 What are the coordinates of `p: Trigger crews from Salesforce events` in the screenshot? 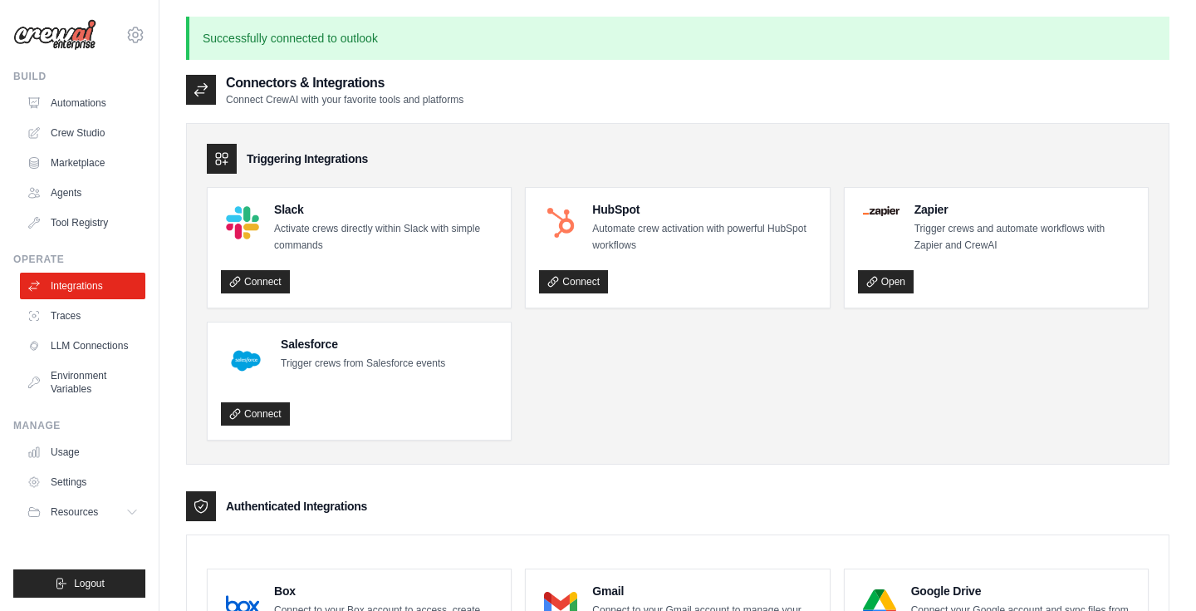 It's located at (363, 364).